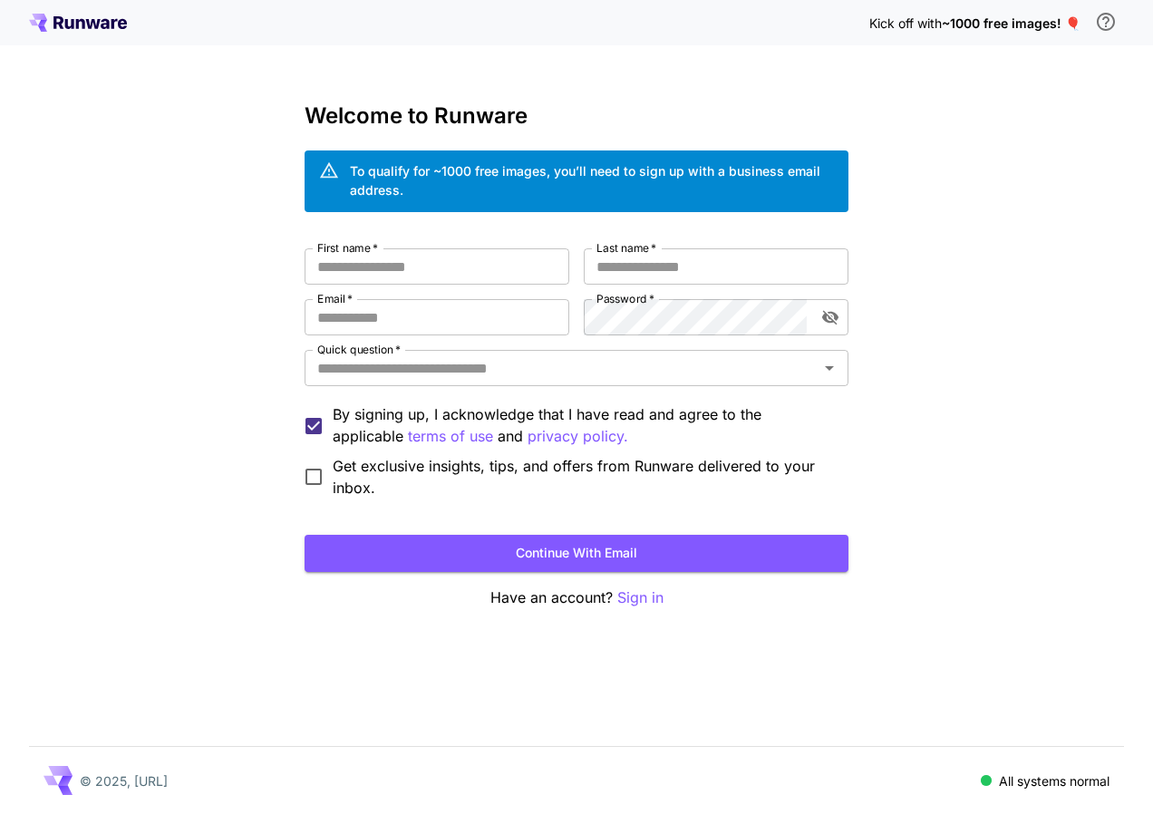  What do you see at coordinates (583, 425) in the screenshot?
I see `p: By signing up, I acknowledge that I have read and agree to the applicable and` at bounding box center [583, 425].